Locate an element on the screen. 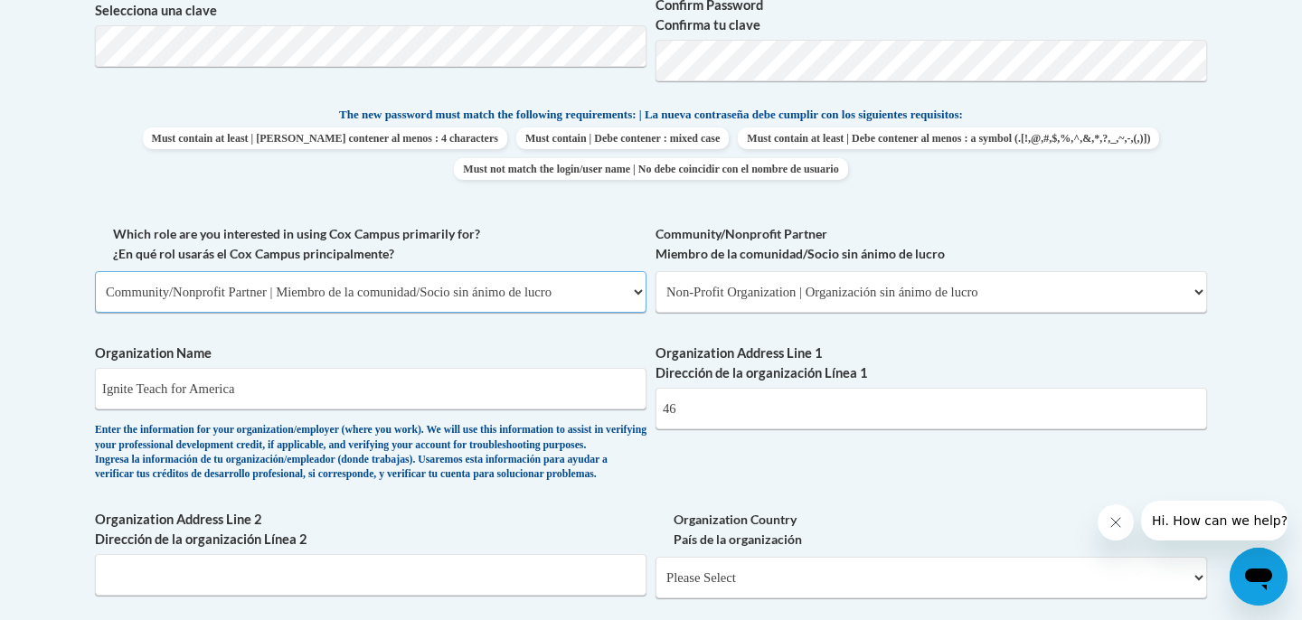 The image size is (1302, 620). label: Organization Address Line 2 Dirección de la organización Línea 2 is located at coordinates (371, 530).